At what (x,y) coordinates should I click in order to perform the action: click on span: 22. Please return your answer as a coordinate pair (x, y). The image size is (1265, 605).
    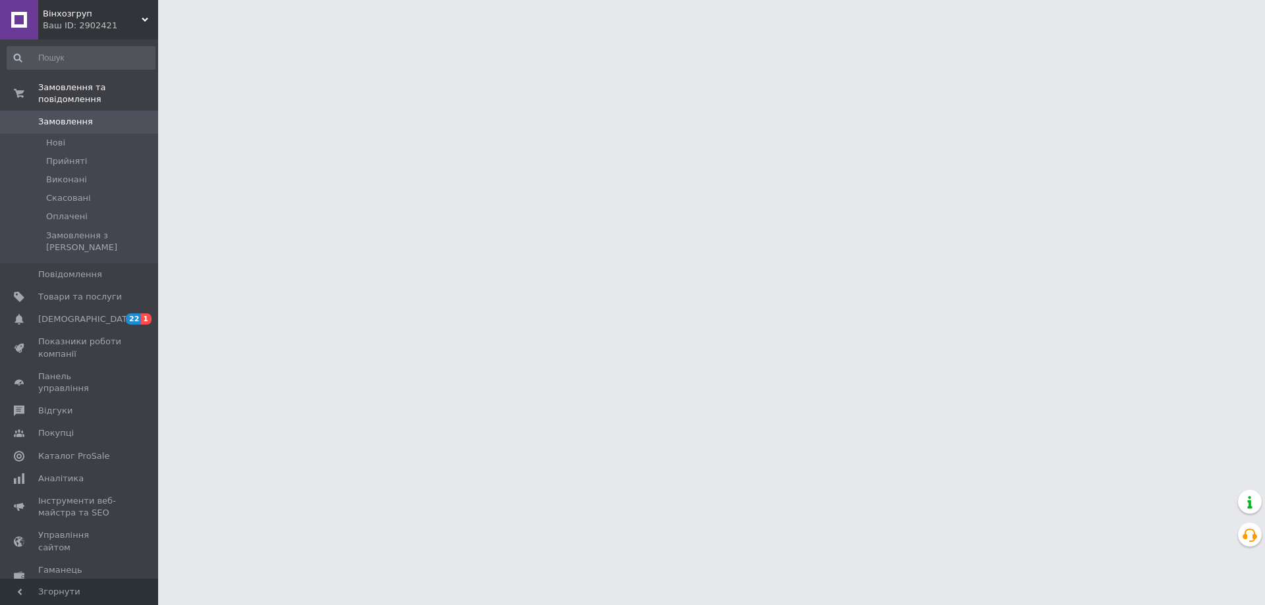
    Looking at the image, I should click on (133, 319).